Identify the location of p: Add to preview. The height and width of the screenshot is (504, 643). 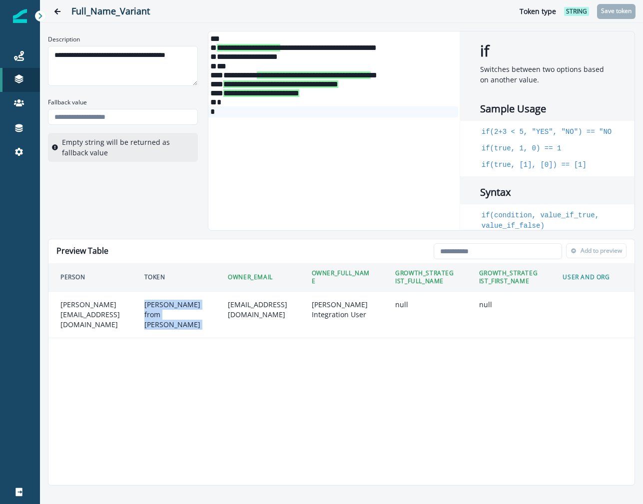
(601, 251).